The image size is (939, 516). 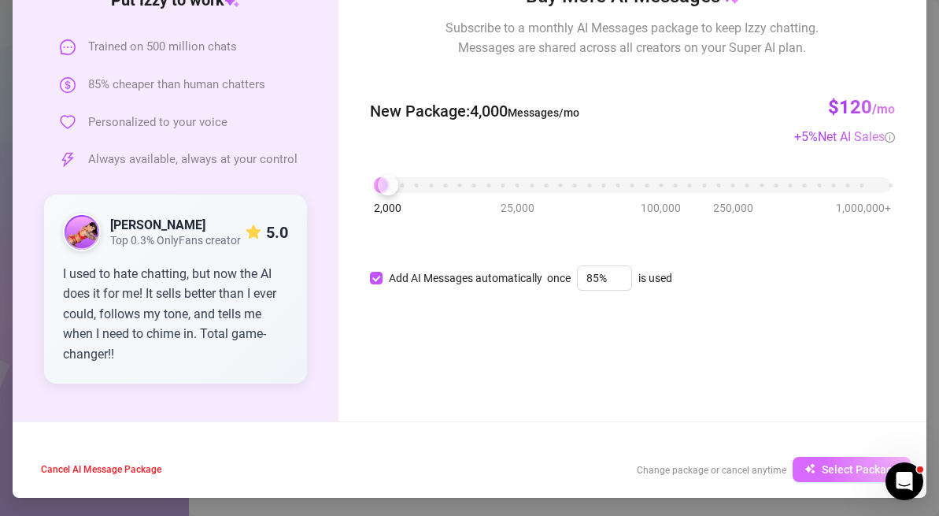 What do you see at coordinates (655, 278) in the screenshot?
I see `span: is used` at bounding box center [655, 278].